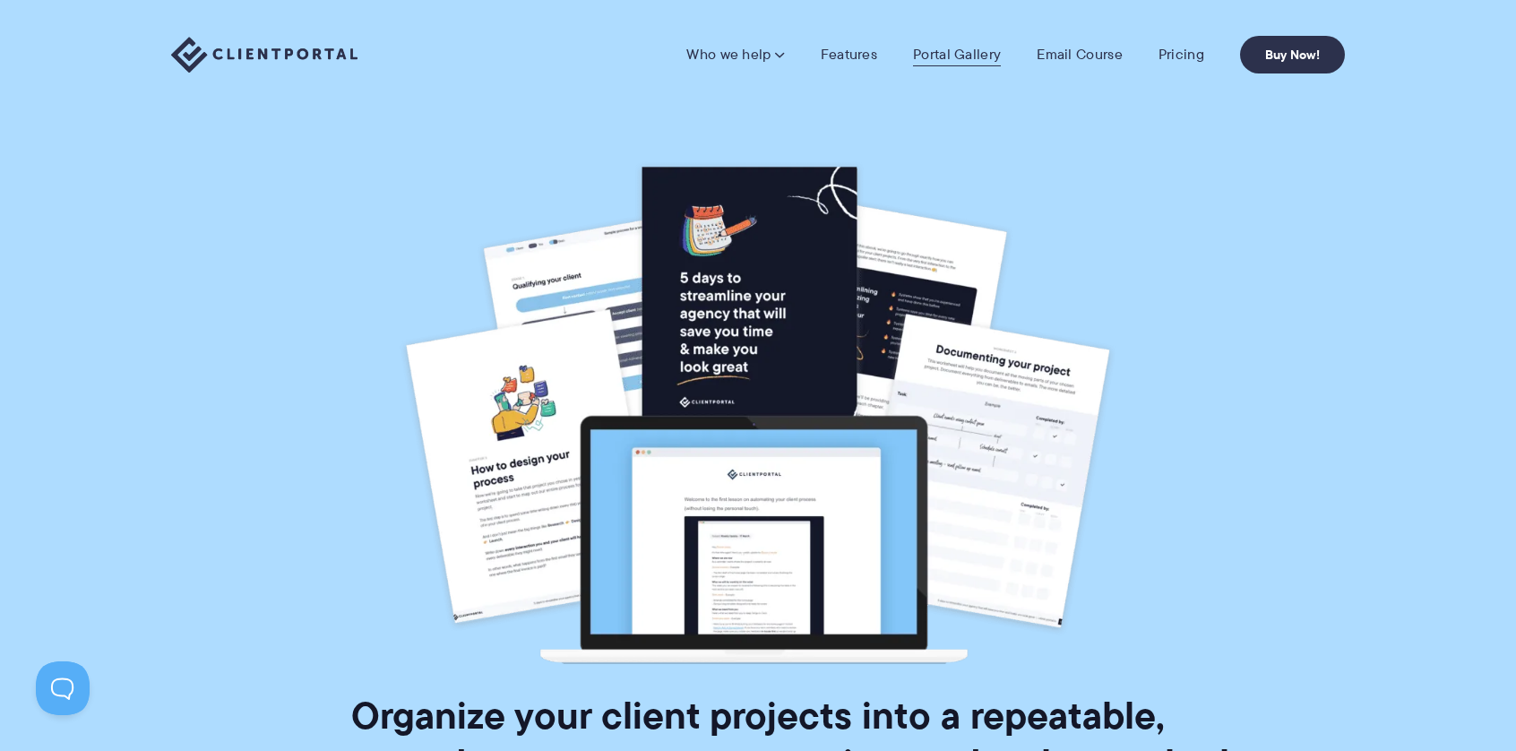 This screenshot has height=751, width=1516. I want to click on a: Pricing, so click(1181, 55).